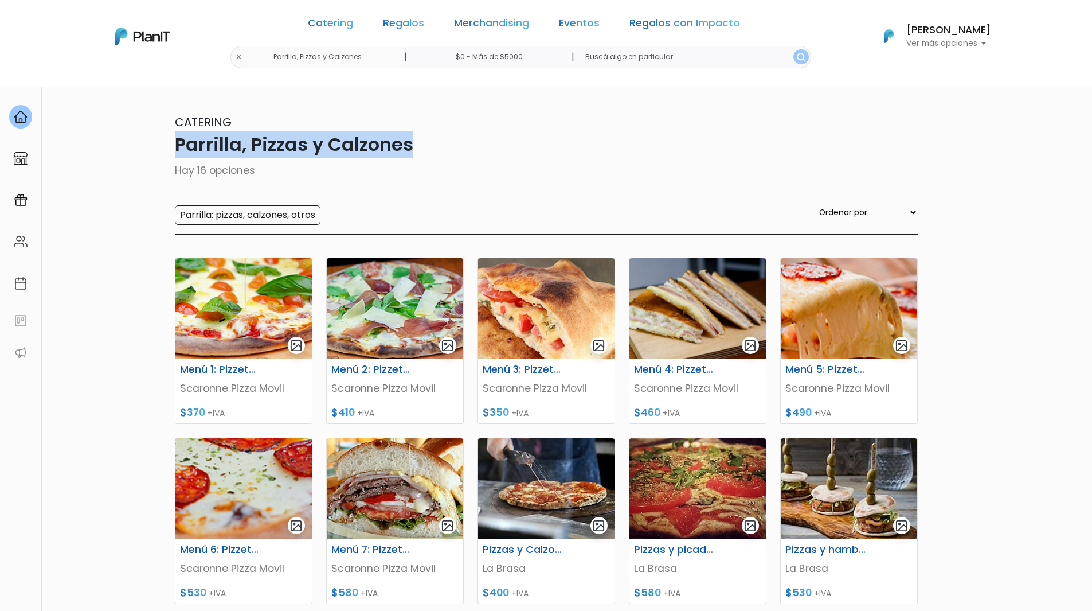  What do you see at coordinates (112, 22) in the screenshot?
I see `div: ¿Necesitás ayuda?` at bounding box center [112, 22].